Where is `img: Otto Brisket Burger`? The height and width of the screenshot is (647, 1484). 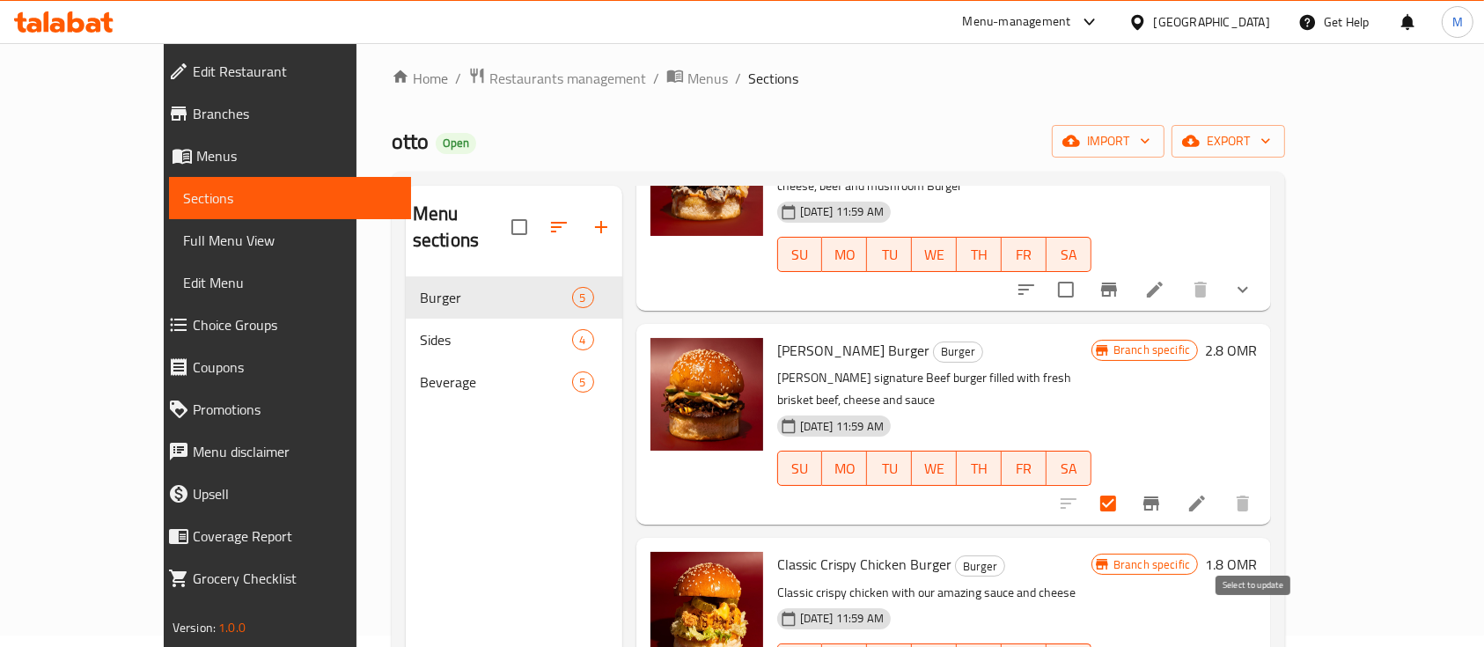
img: Otto Brisket Burger is located at coordinates (707, 394).